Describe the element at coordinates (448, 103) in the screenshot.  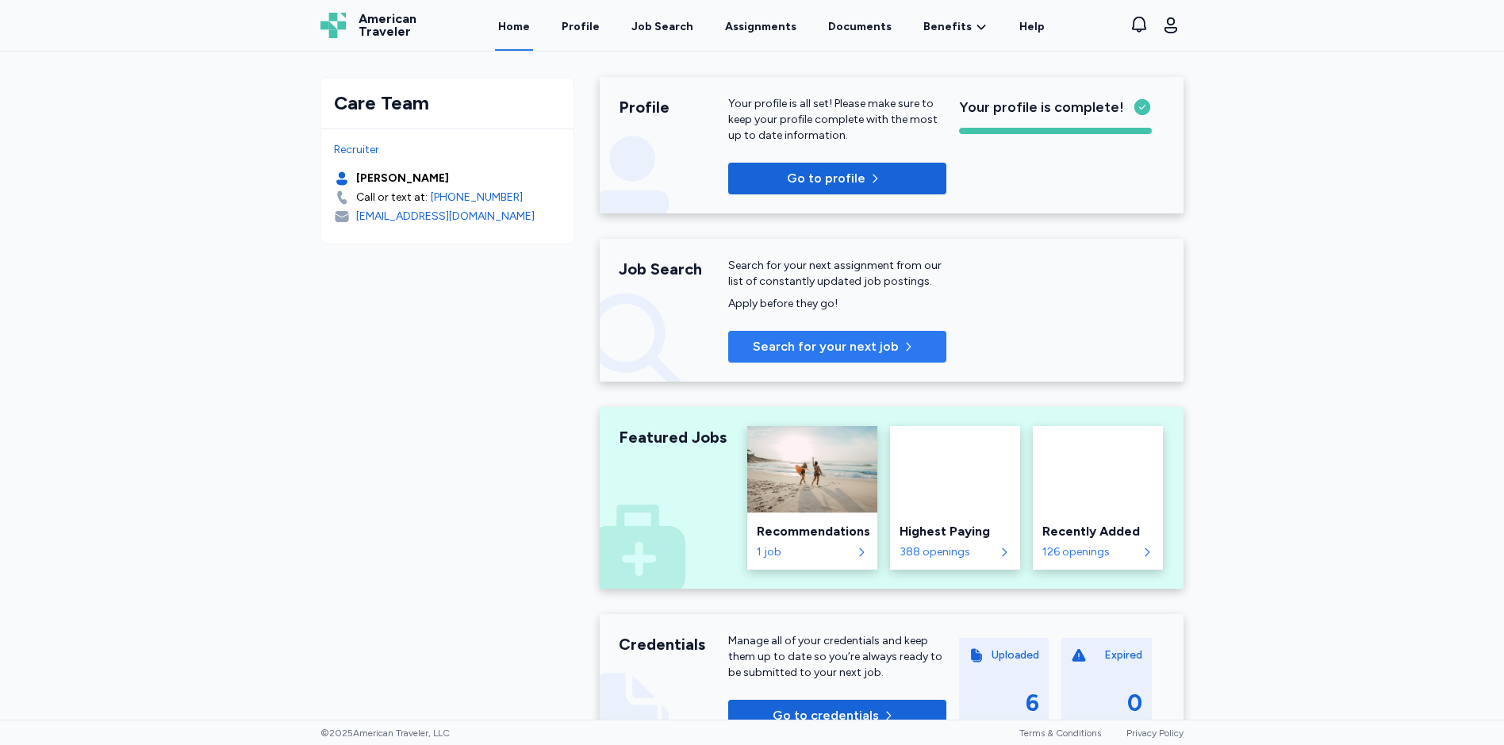
I see `div: Care Team` at that location.